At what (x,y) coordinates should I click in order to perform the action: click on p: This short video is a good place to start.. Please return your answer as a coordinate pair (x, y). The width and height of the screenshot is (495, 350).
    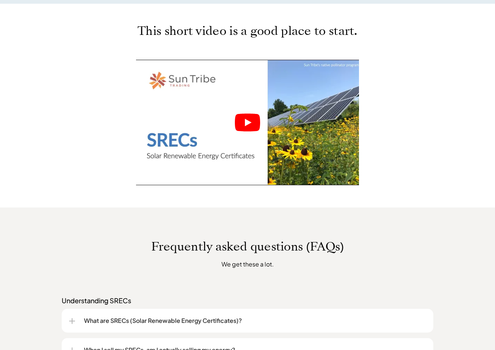
    Looking at the image, I should click on (248, 31).